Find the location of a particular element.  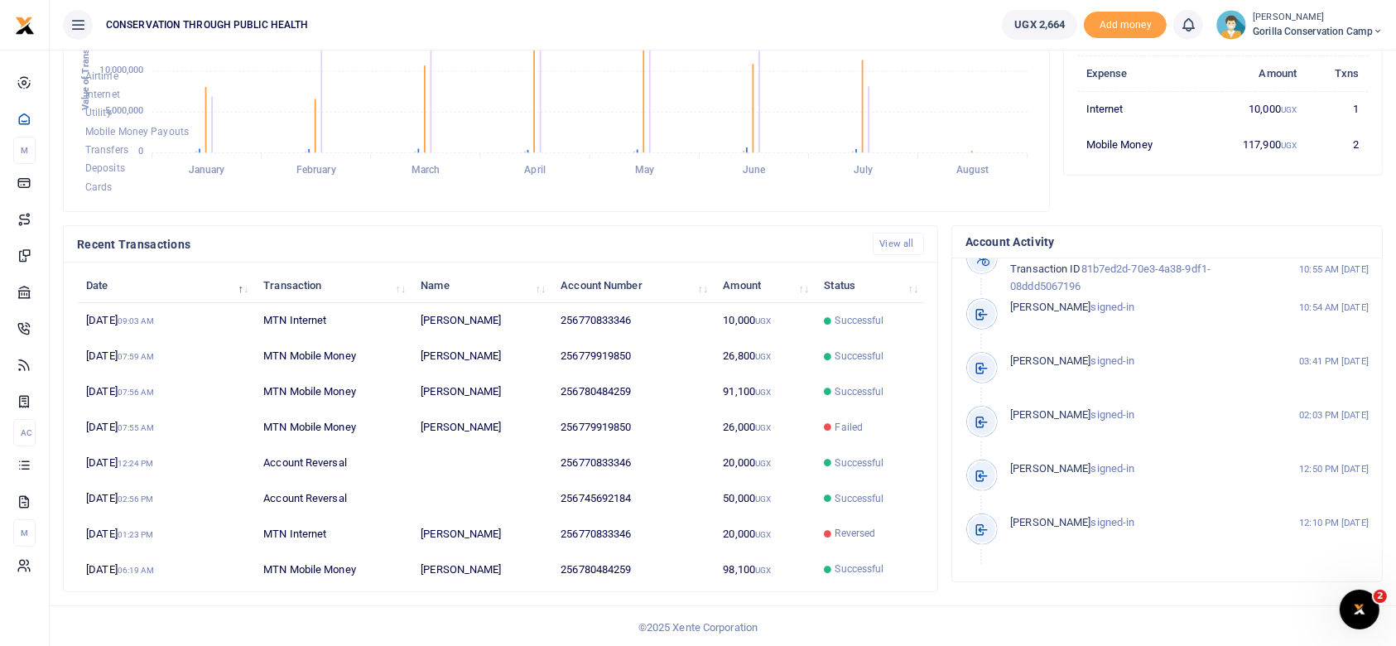

li: Wallet ballance is located at coordinates (1039, 25).